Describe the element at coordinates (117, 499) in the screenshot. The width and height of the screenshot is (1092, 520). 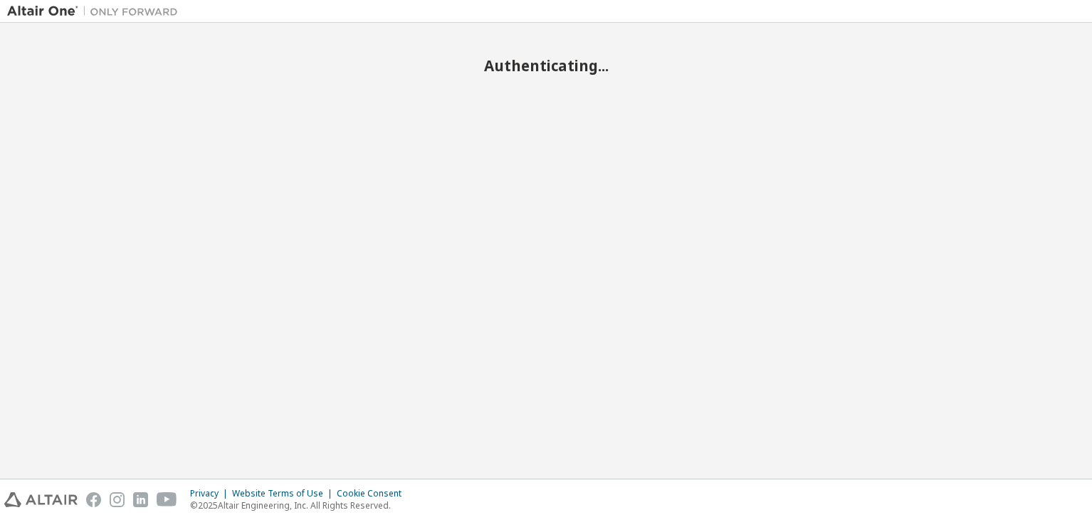
I see `img: instagram.svg` at that location.